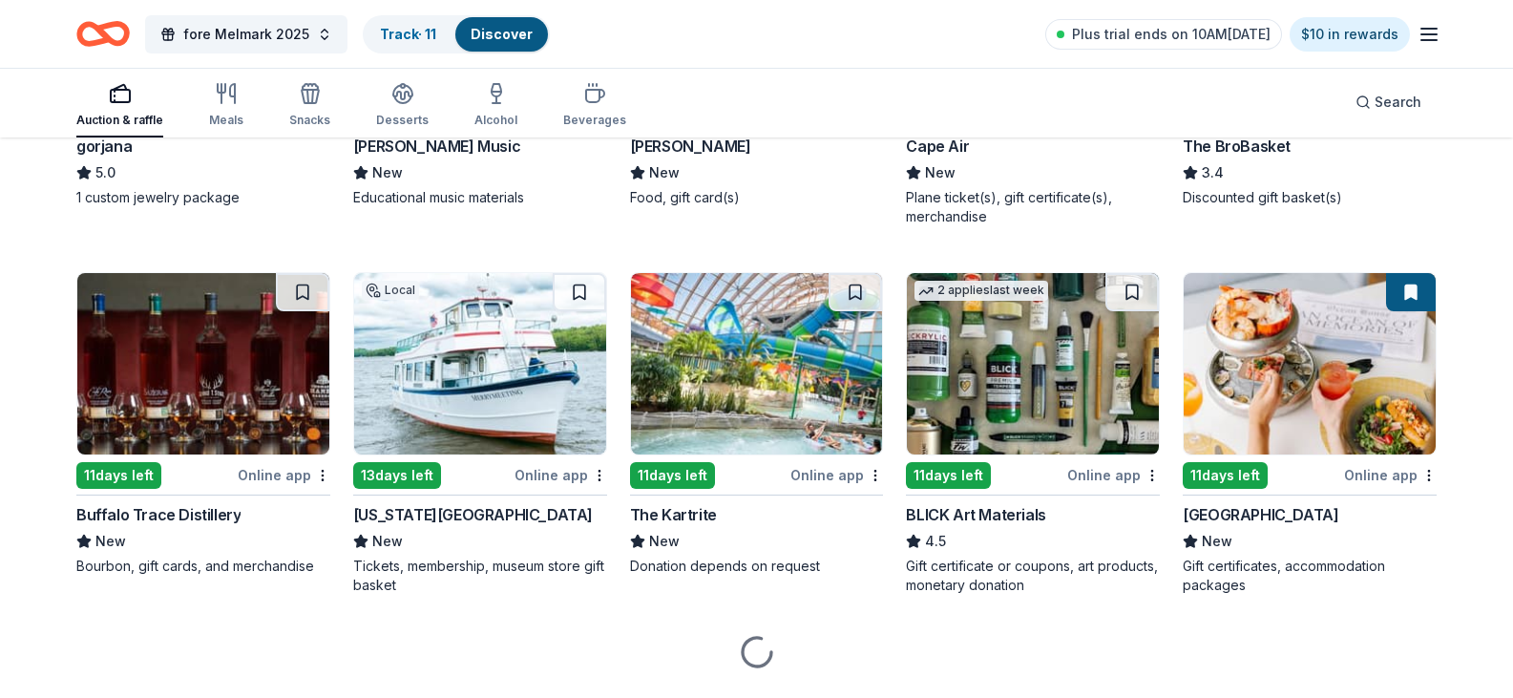 Image resolution: width=1513 pixels, height=698 pixels. What do you see at coordinates (203, 198) in the screenshot?
I see `div: 1 custom jewelry package` at bounding box center [203, 198].